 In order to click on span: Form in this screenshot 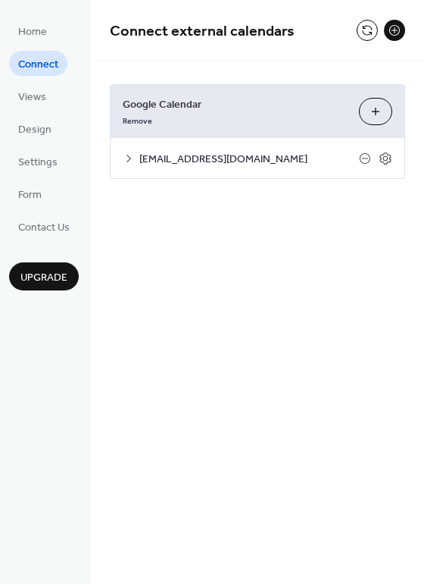, I will do `click(30, 195)`.